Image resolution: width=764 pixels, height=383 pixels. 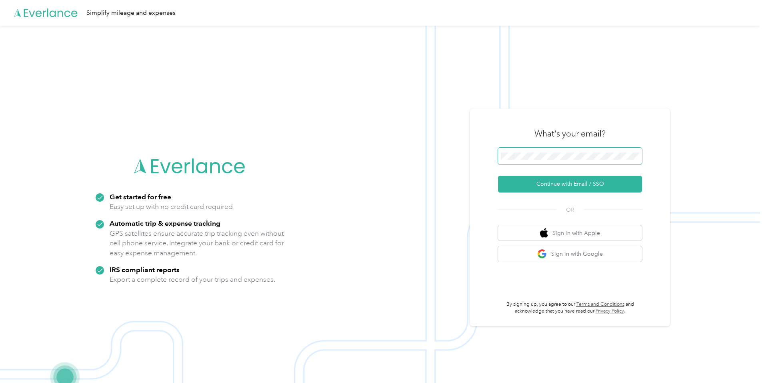 I want to click on strong: Get started for free, so click(x=140, y=196).